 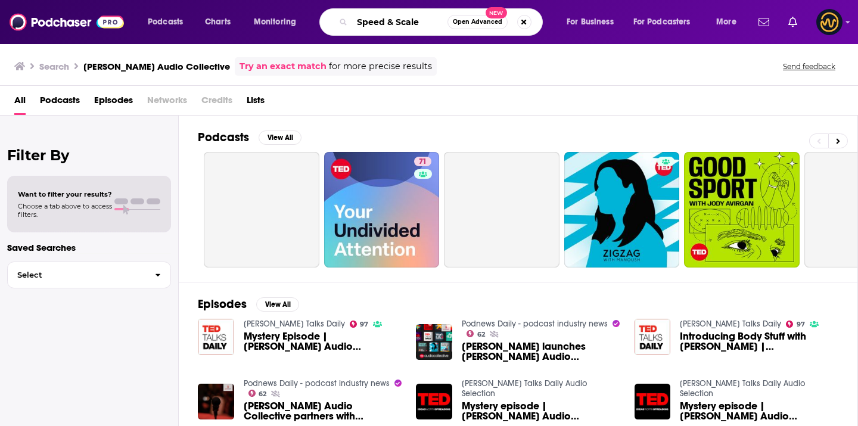 I want to click on button: Send feedback, so click(x=809, y=66).